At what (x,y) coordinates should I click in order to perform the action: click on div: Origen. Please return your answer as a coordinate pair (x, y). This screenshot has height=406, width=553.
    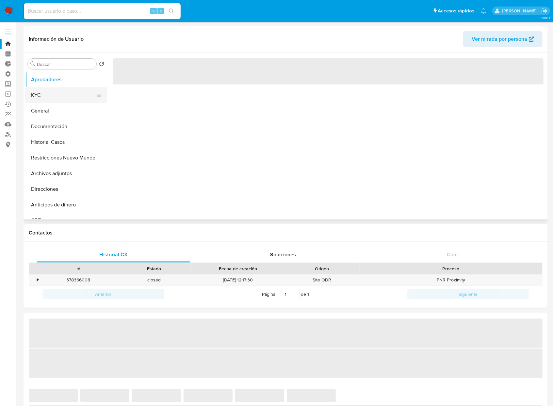
    Looking at the image, I should click on (322, 269).